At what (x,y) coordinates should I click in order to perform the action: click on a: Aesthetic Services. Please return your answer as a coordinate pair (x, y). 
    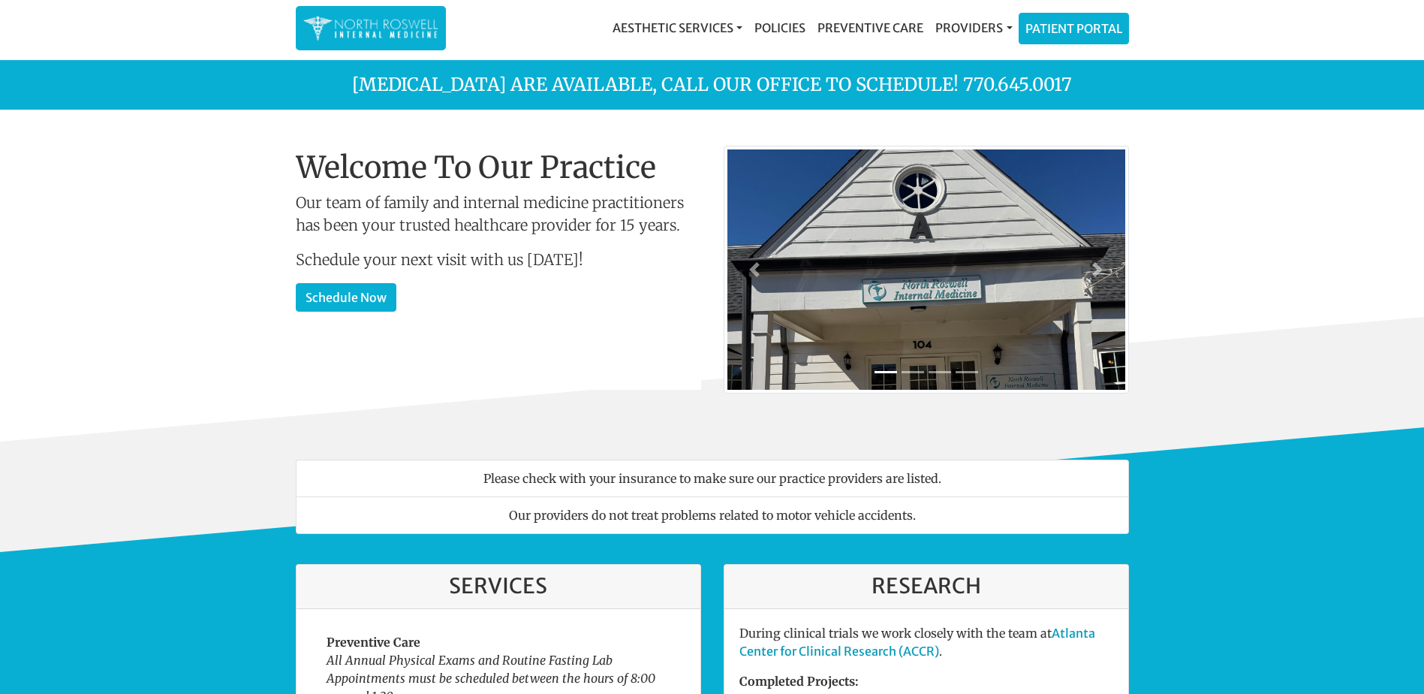
    Looking at the image, I should click on (677, 28).